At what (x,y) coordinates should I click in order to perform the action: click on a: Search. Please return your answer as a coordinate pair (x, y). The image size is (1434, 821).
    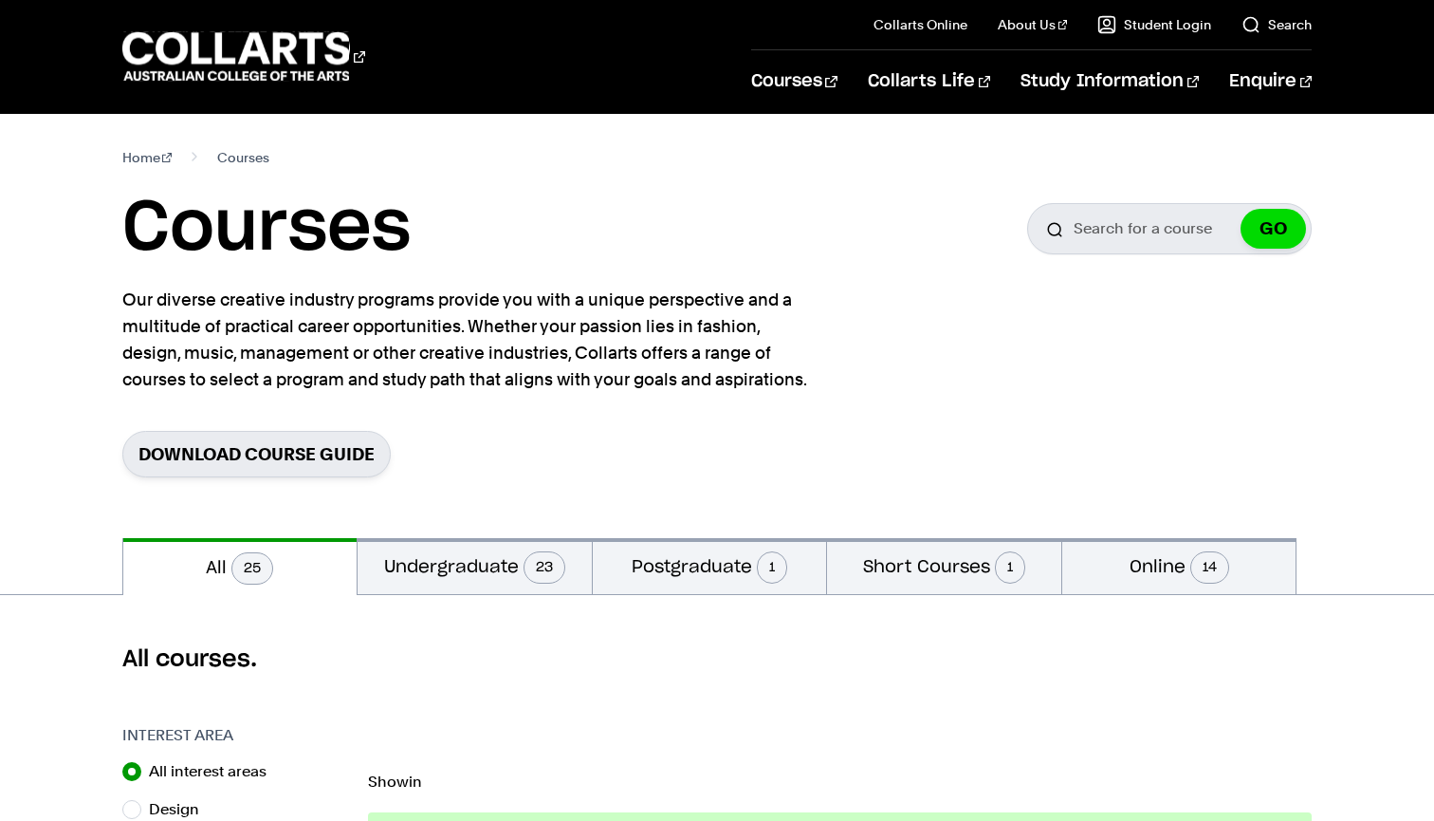
    Looking at the image, I should click on (1277, 25).